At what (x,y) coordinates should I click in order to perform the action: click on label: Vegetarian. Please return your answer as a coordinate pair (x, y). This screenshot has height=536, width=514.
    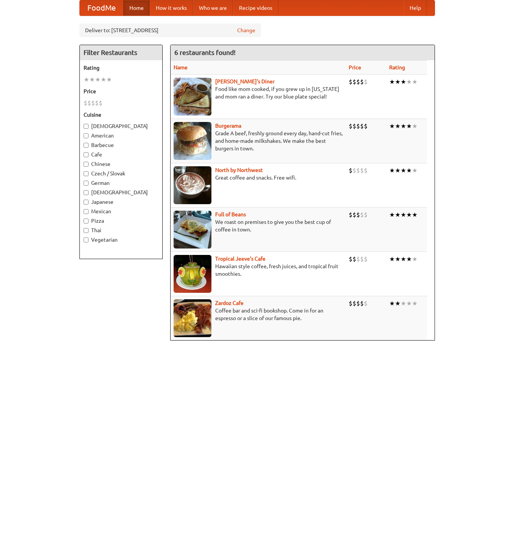
    Looking at the image, I should click on (121, 240).